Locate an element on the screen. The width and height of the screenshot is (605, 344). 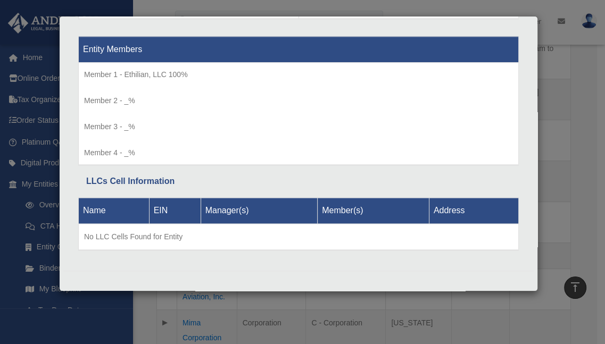
p: Member 1 - Ethilian, LLC 100% is located at coordinates (299, 75).